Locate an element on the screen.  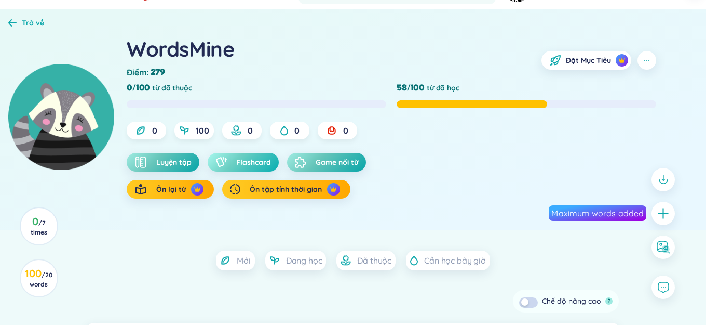
span: Cần học bây giờ is located at coordinates (455, 260).